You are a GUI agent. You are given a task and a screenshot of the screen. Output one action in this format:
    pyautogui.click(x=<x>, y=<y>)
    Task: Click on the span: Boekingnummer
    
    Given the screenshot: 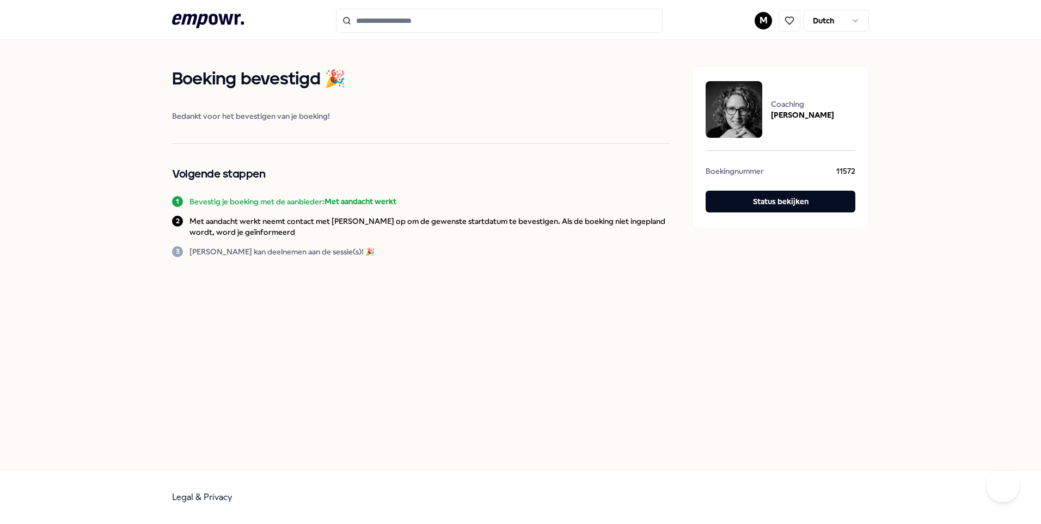 What is the action you would take?
    pyautogui.click(x=734, y=173)
    